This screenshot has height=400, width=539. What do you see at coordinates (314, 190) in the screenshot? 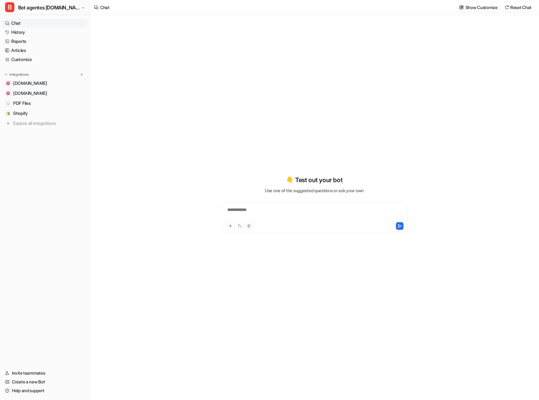
I see `p: Use one of the suggested questions or ask your own` at bounding box center [314, 190].